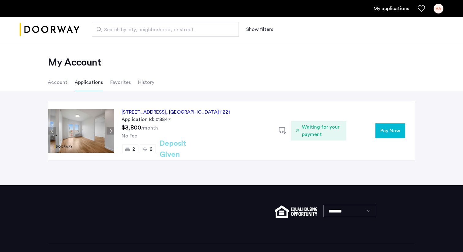  I want to click on a: Favorites, so click(421, 9).